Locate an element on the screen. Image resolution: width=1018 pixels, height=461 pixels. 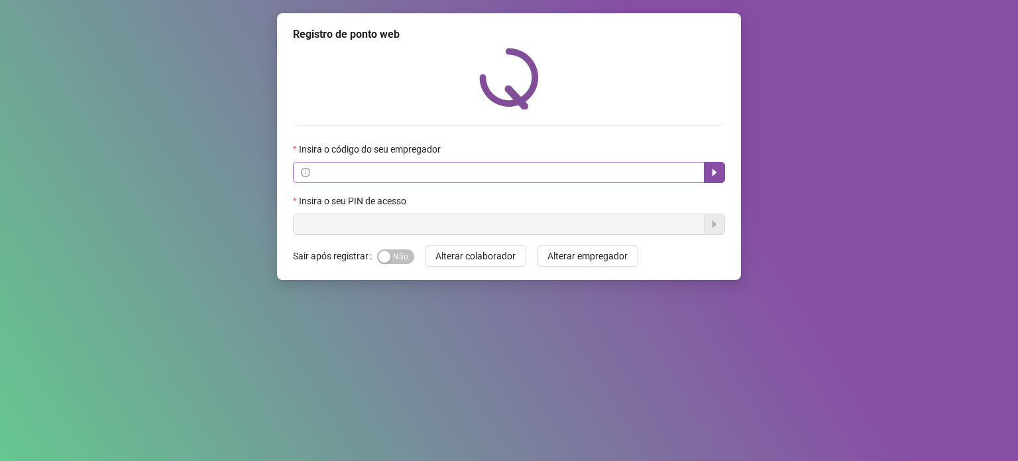
label: Insira o código do seu empregador is located at coordinates (371, 149).